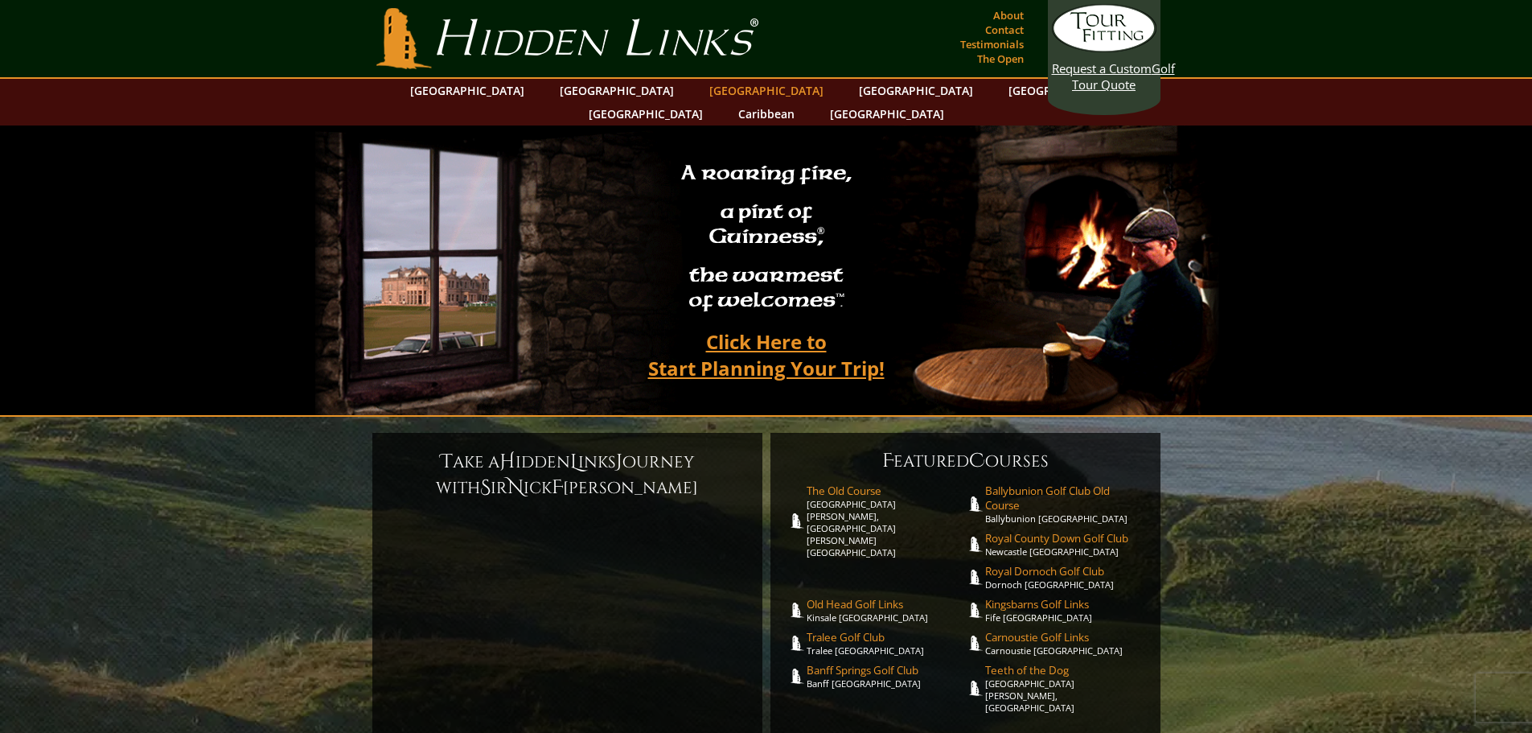 Image resolution: width=1532 pixels, height=733 pixels. I want to click on span: Request a Custom, so click(1102, 68).